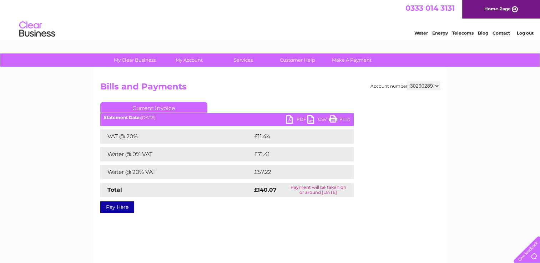 This screenshot has width=540, height=263. What do you see at coordinates (37, 29) in the screenshot?
I see `img: logo.png` at bounding box center [37, 29].